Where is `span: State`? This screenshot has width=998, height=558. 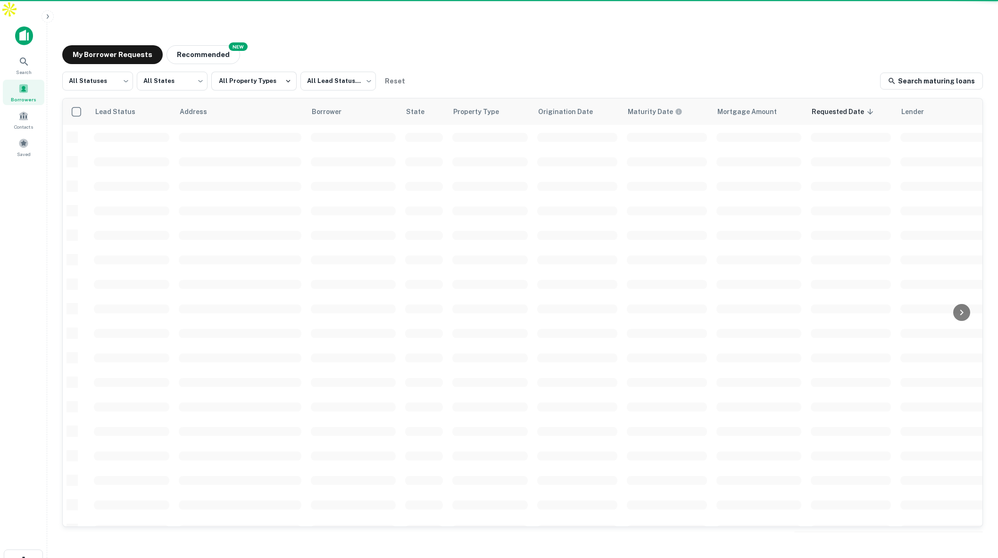 span: State is located at coordinates (421, 112).